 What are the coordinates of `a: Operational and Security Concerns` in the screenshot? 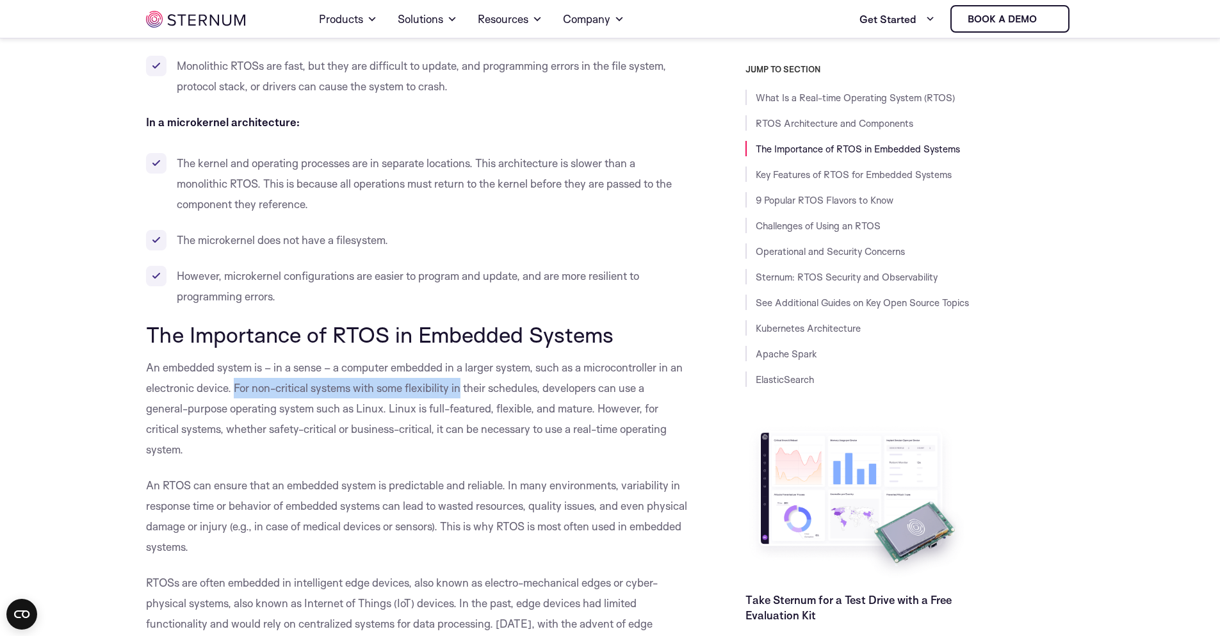 It's located at (830, 251).